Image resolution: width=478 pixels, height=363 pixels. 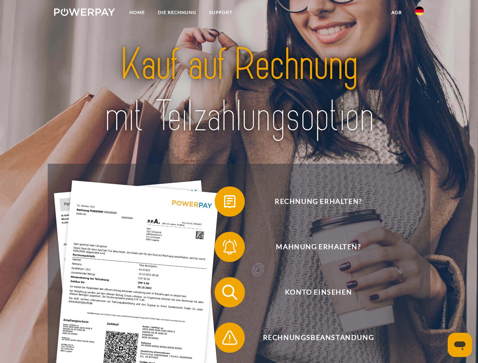 What do you see at coordinates (84, 12) in the screenshot?
I see `img: logo-powerpay-white.svg` at bounding box center [84, 12].